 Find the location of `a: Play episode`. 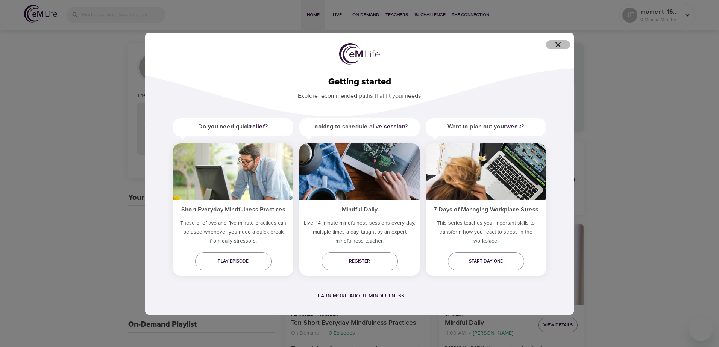

a: Play episode is located at coordinates (233, 262).